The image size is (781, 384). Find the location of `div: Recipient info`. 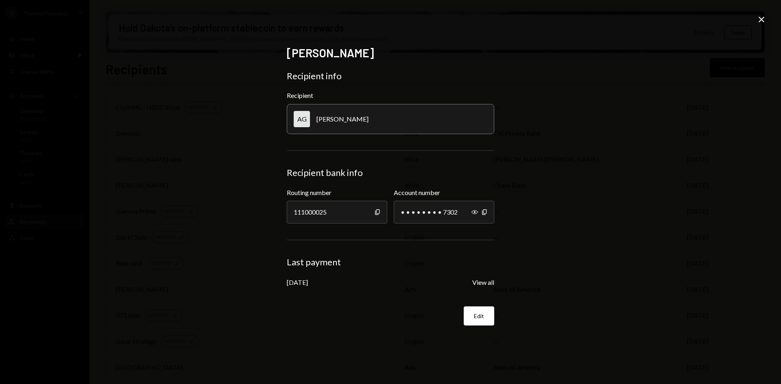

div: Recipient info is located at coordinates (390, 76).